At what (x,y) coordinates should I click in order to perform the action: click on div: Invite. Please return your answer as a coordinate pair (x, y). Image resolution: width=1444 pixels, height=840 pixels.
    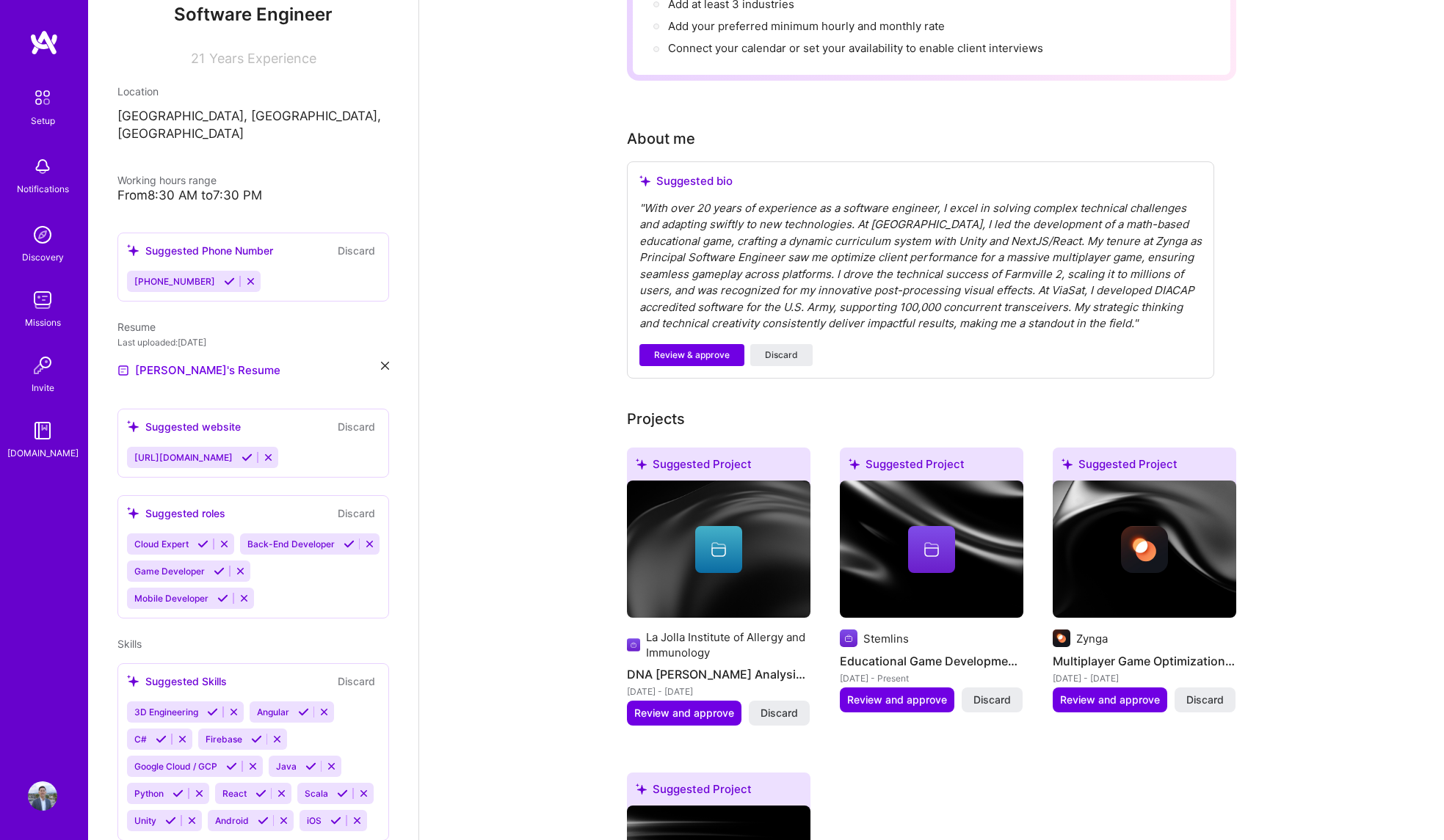
    Looking at the image, I should click on (43, 387).